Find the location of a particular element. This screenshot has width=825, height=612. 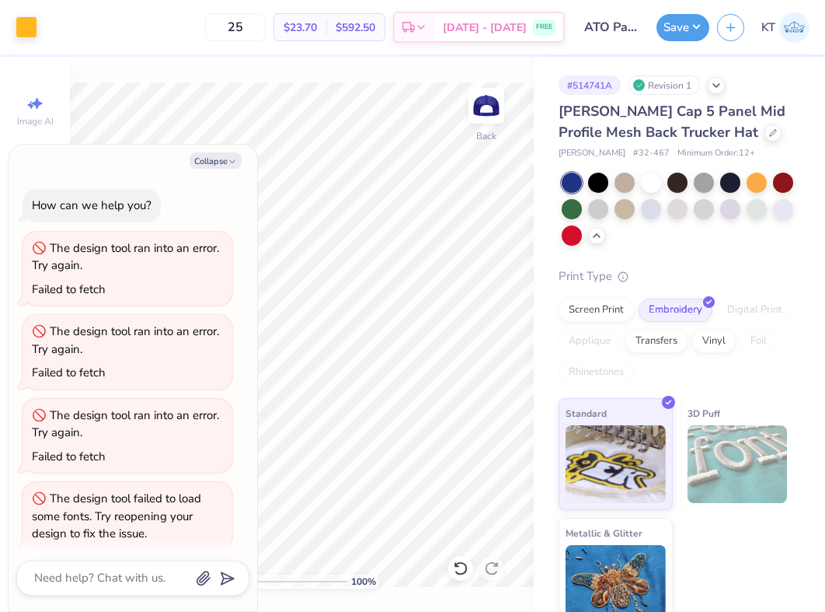

div: Revision 1 is located at coordinates (664, 85).